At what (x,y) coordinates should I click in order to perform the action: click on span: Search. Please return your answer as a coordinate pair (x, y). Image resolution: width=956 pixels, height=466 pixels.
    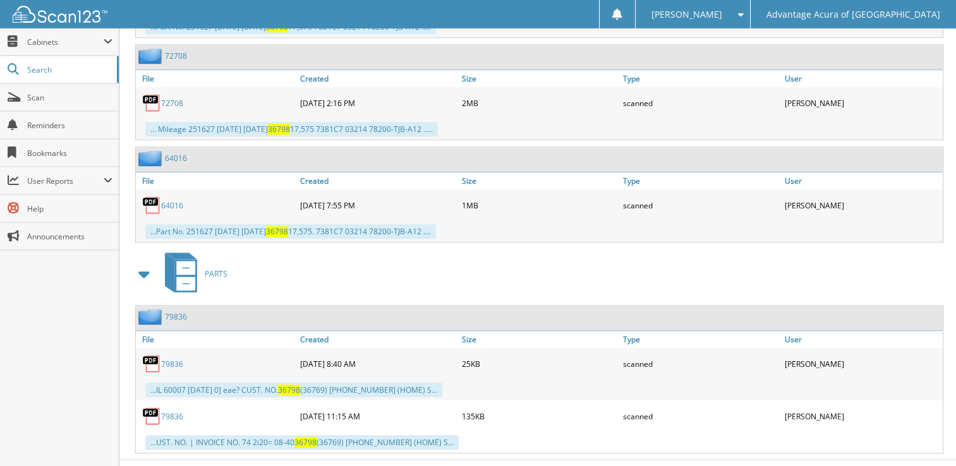
    Looking at the image, I should click on (69, 69).